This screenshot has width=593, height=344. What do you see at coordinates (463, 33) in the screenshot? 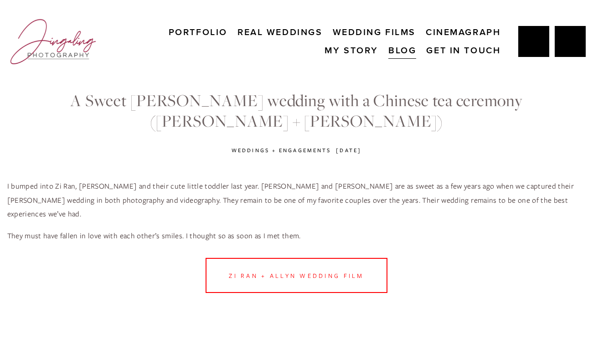
I see `a: Cinemagraph` at bounding box center [463, 33].